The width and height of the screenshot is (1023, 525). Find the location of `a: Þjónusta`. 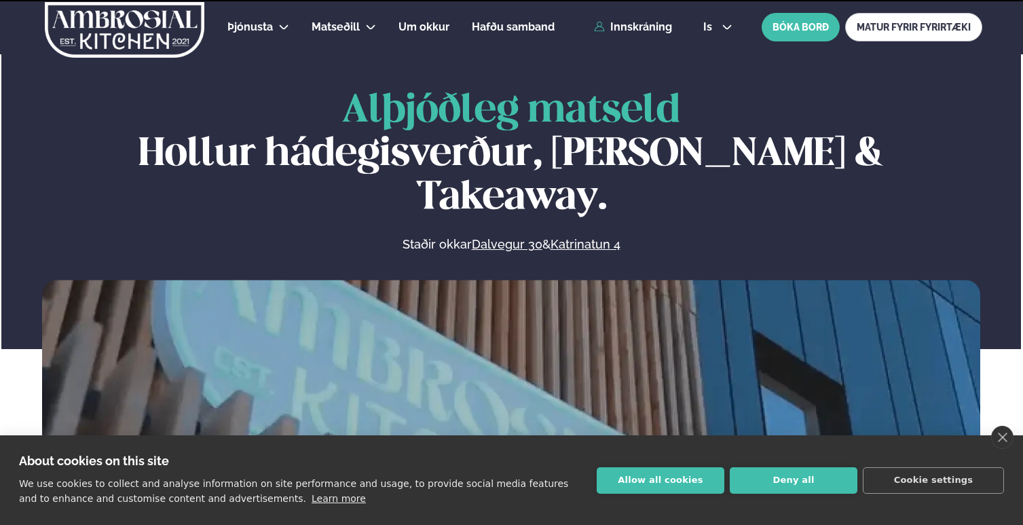

a: Þjónusta is located at coordinates (250, 27).